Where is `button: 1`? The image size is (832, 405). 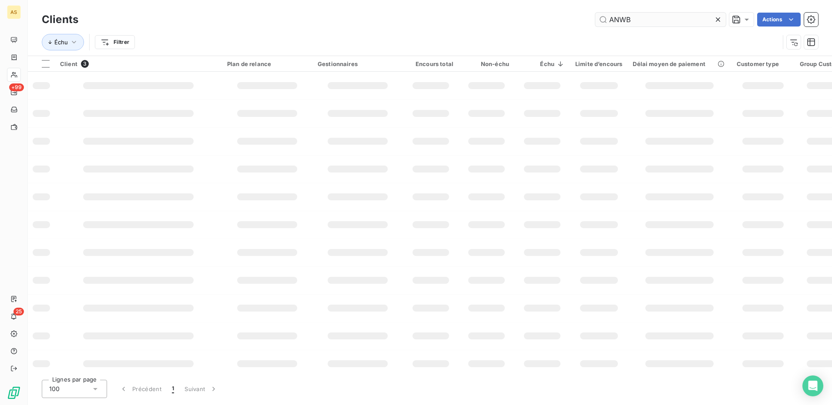 button: 1 is located at coordinates (173, 389).